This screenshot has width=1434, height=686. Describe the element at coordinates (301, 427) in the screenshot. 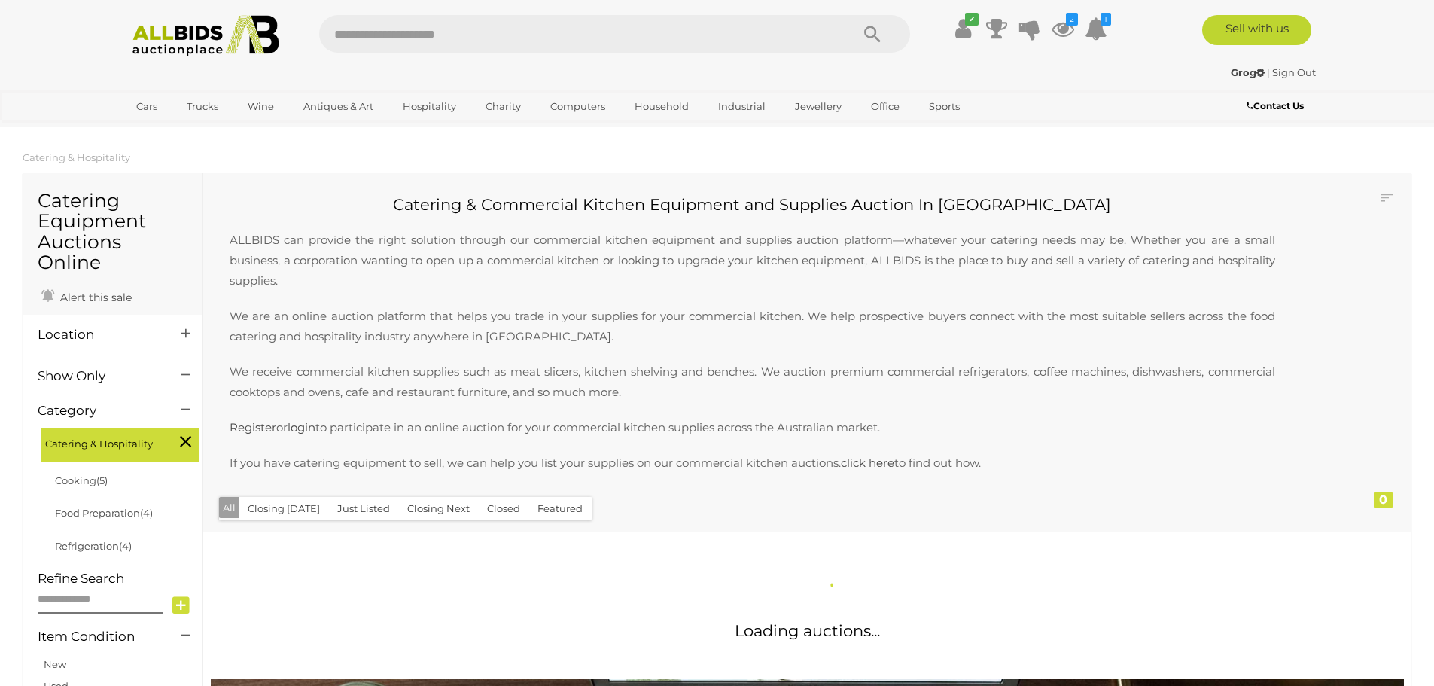

I see `a: login` at that location.